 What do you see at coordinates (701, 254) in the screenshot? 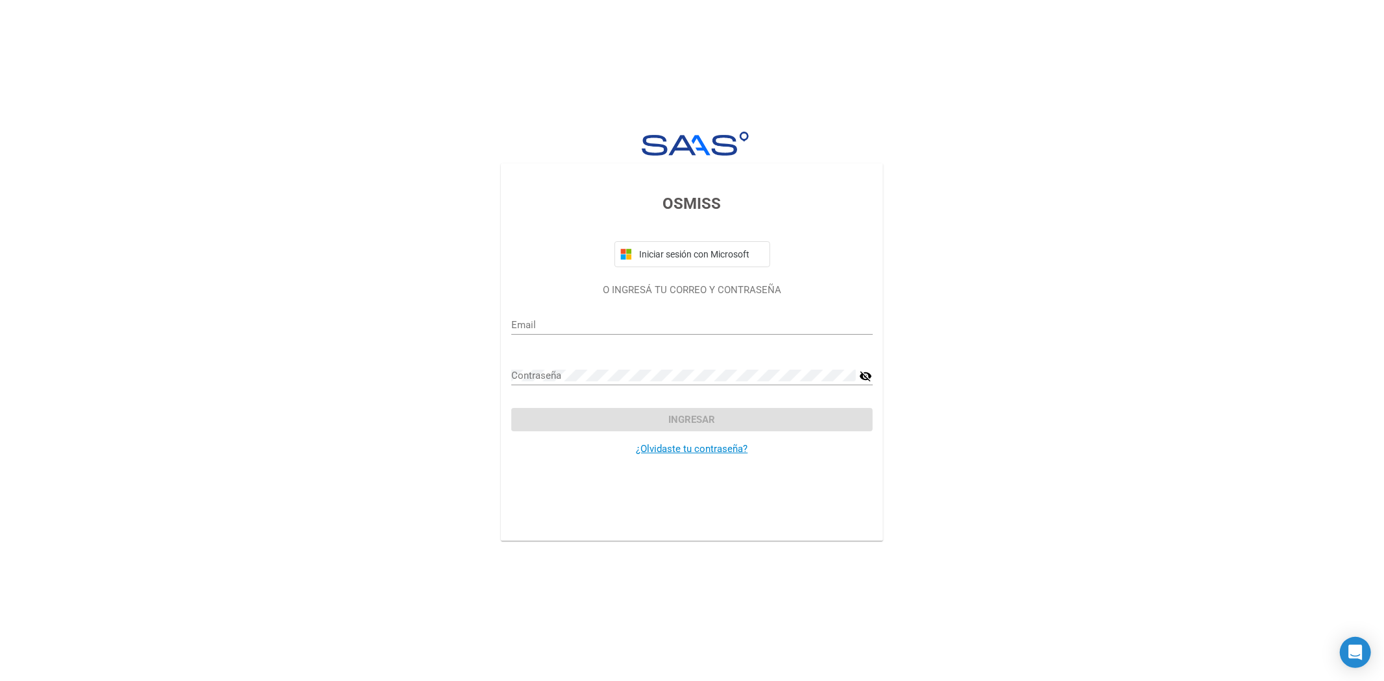
I see `span: Iniciar sesión con Microsoft` at bounding box center [701, 254].